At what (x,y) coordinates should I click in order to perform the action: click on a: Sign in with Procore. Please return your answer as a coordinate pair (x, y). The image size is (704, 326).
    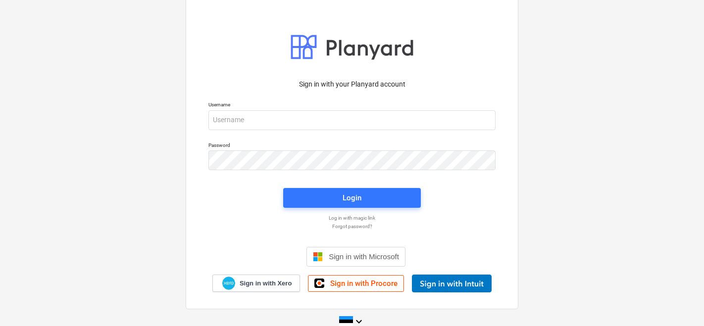
    Looking at the image, I should click on (356, 284).